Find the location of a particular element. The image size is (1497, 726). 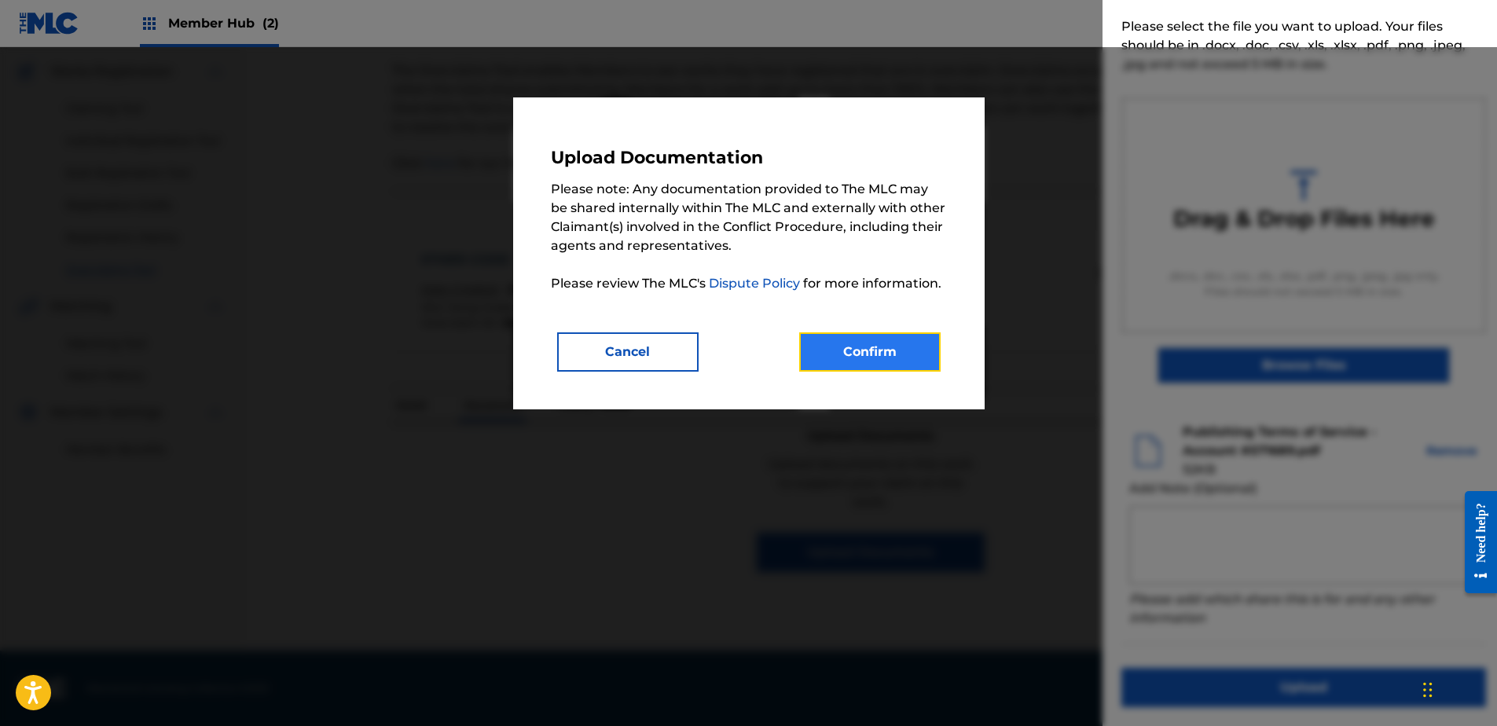

div: Open Resource Center is located at coordinates (28, 63).